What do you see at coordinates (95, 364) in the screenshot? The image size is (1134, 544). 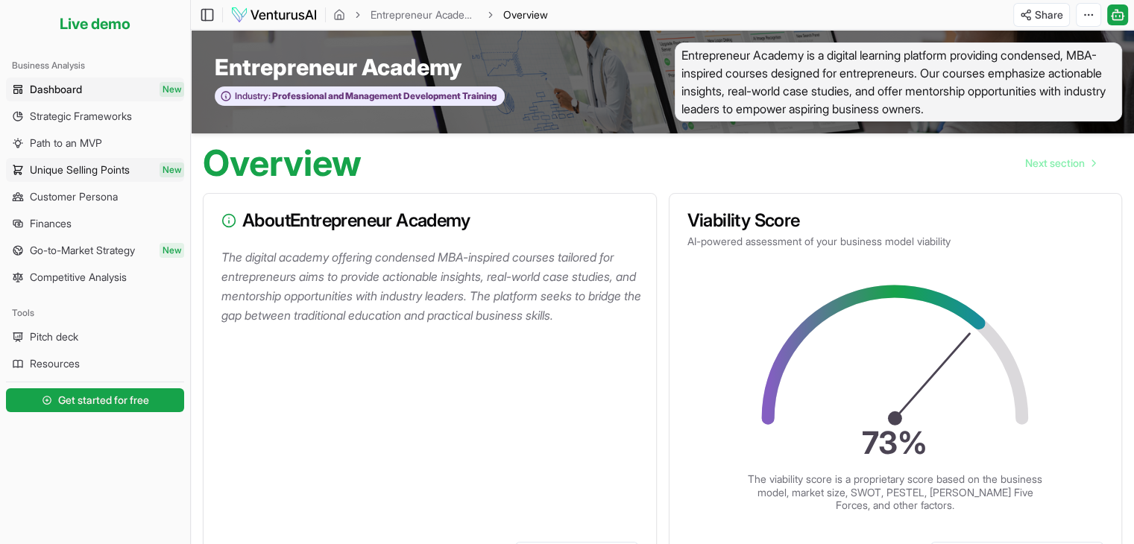 I see `a: Resources` at bounding box center [95, 364].